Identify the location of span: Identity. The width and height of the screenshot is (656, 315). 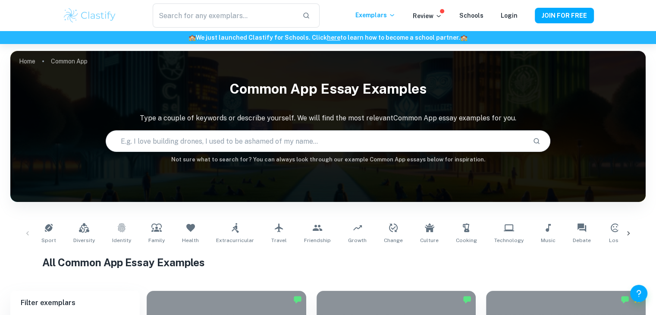
(122, 240).